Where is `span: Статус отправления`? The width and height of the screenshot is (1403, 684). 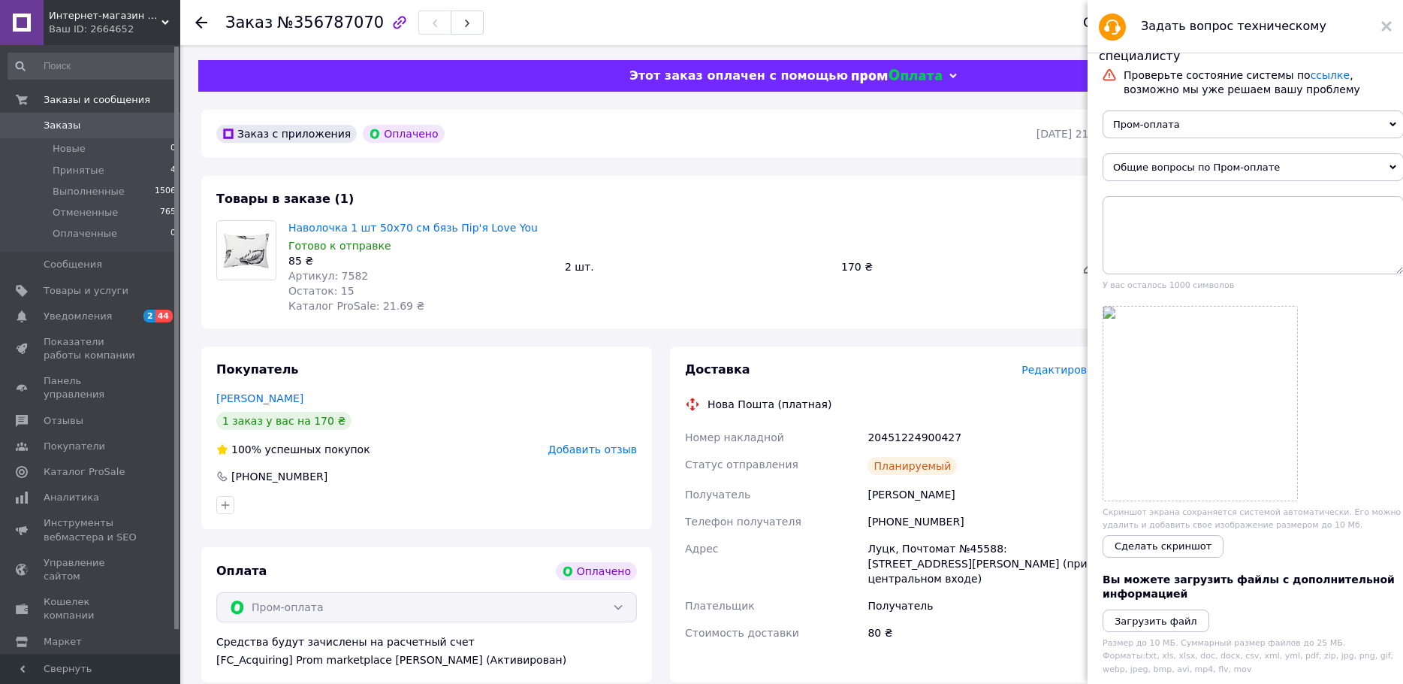
span: Статус отправления is located at coordinates (741, 464).